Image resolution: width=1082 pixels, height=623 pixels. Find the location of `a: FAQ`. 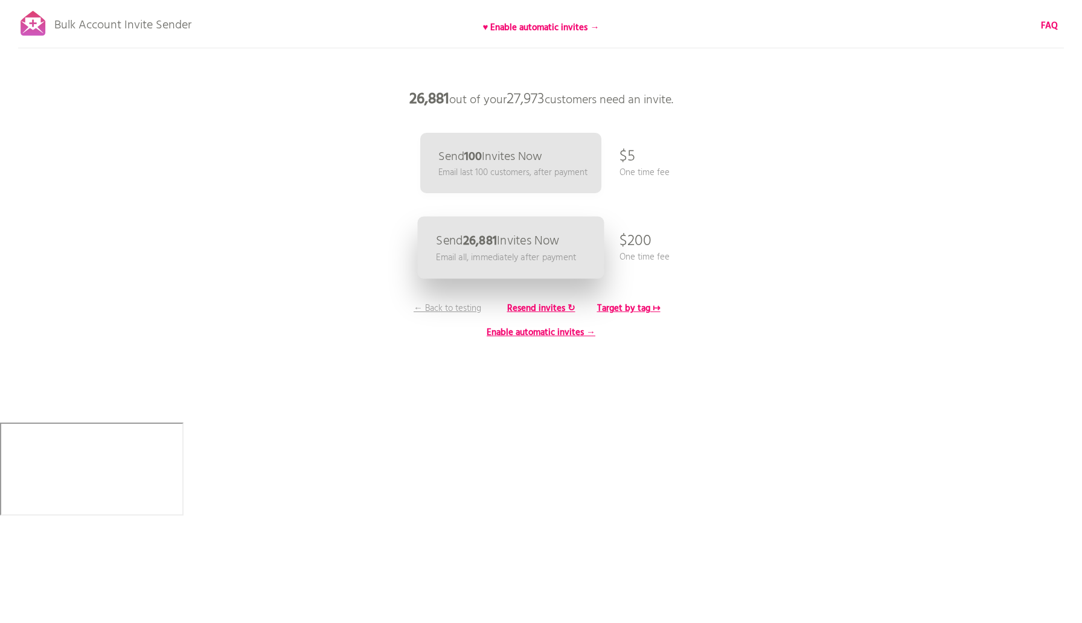

a: FAQ is located at coordinates (1049, 26).